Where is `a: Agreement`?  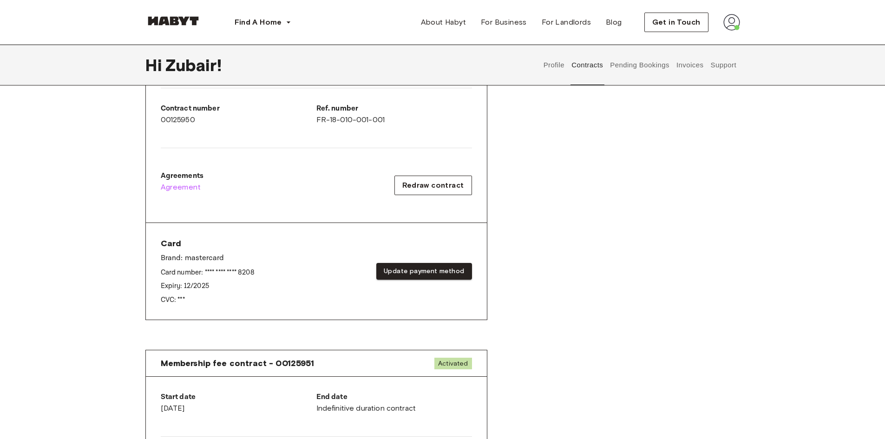
a: Agreement is located at coordinates (182, 187).